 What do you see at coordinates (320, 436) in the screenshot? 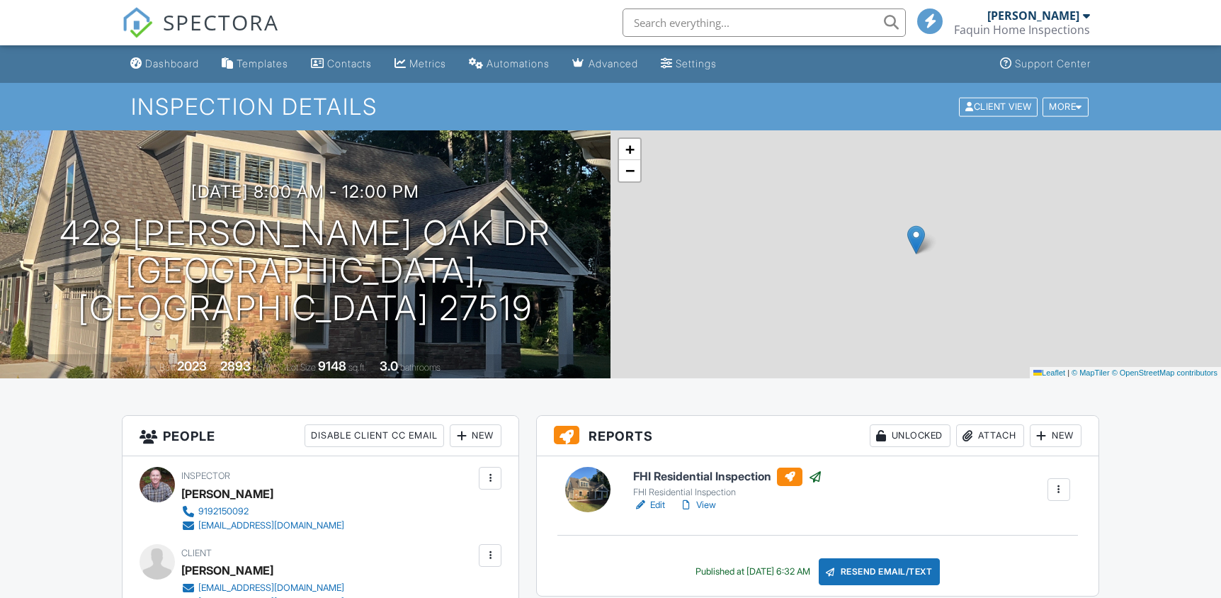
I see `h3: People` at bounding box center [320, 436].